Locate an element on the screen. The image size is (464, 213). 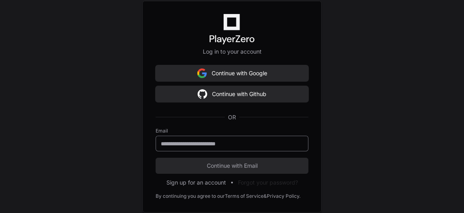
span: Continue with Email is located at coordinates (232, 166).